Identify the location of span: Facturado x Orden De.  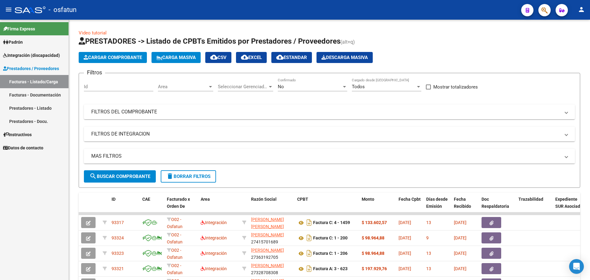
(178, 203).